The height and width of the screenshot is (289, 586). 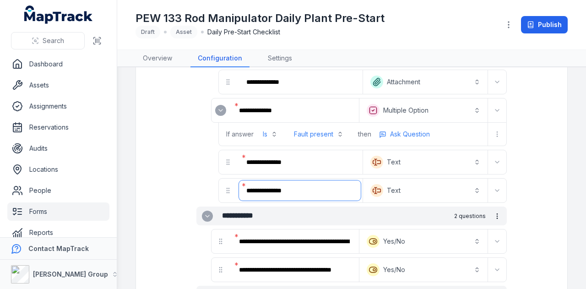 What do you see at coordinates (58, 127) in the screenshot?
I see `a: Reservations` at bounding box center [58, 127].